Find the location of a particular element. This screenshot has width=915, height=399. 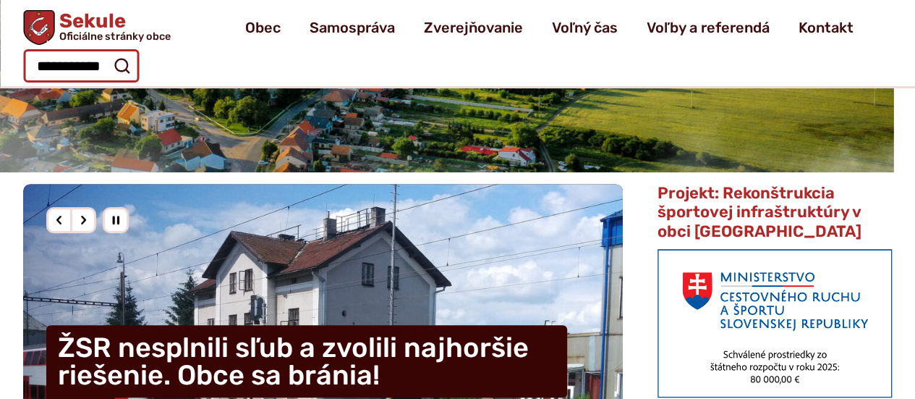

span: Kontakt is located at coordinates (826, 27).